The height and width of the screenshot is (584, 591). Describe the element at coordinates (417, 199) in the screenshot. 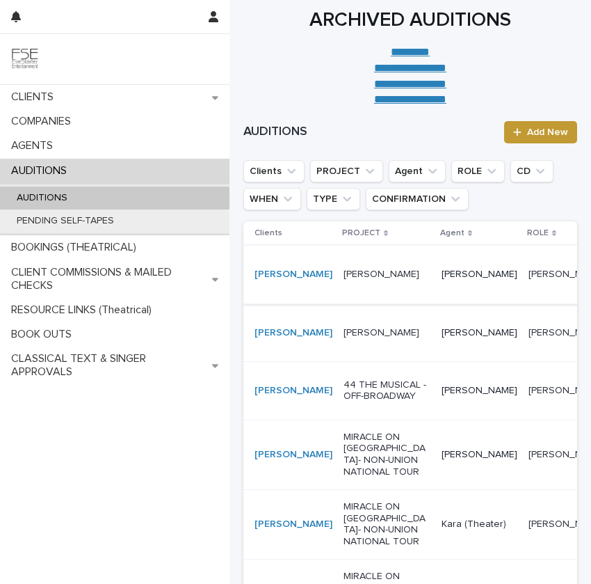

I see `button: CONFIRMATION` at that location.